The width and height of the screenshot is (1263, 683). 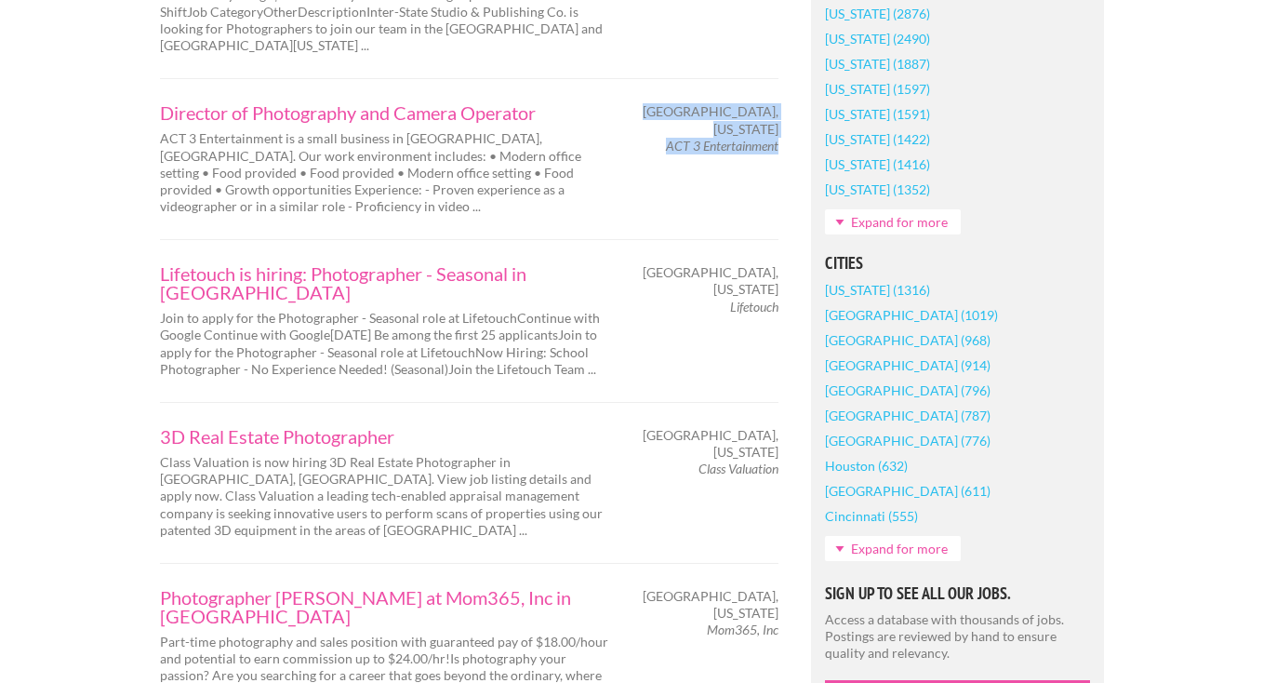 I want to click on em: ACT 3 Entertainment, so click(x=722, y=145).